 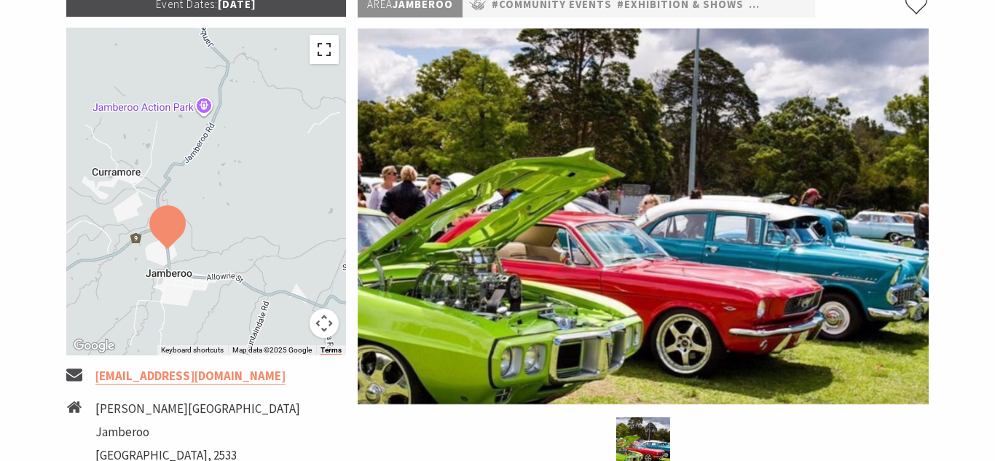 I want to click on button: Map camera controls, so click(x=324, y=323).